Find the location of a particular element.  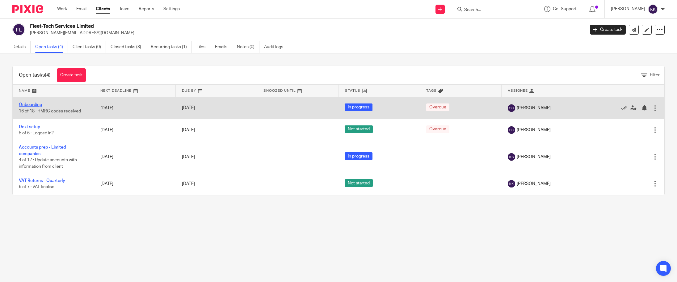

span: Tags is located at coordinates (432, 91).